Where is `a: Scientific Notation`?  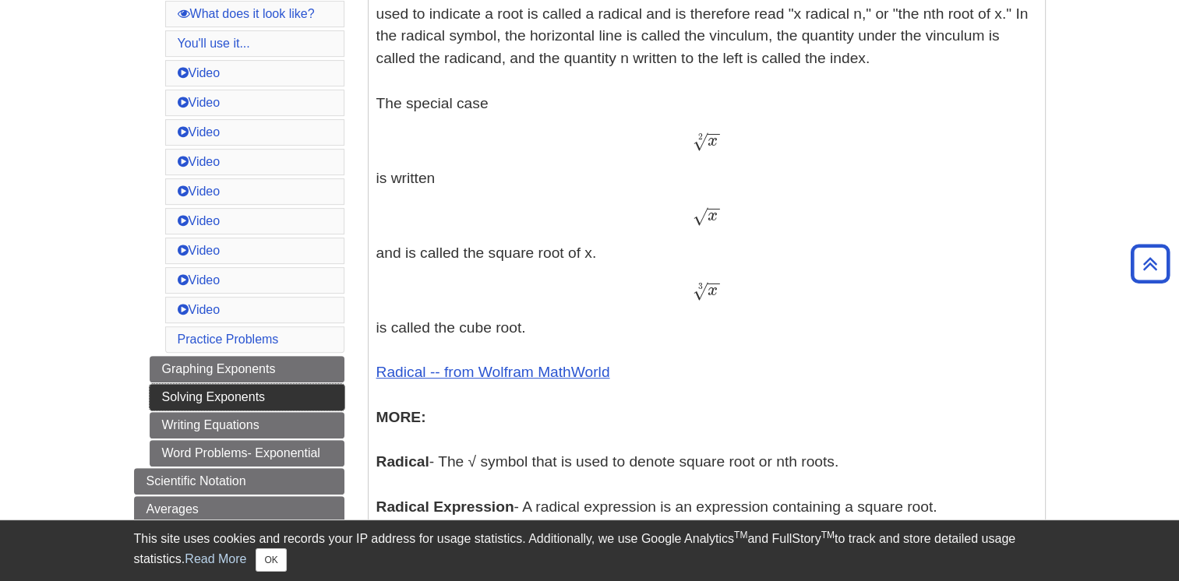 a: Scientific Notation is located at coordinates (239, 482).